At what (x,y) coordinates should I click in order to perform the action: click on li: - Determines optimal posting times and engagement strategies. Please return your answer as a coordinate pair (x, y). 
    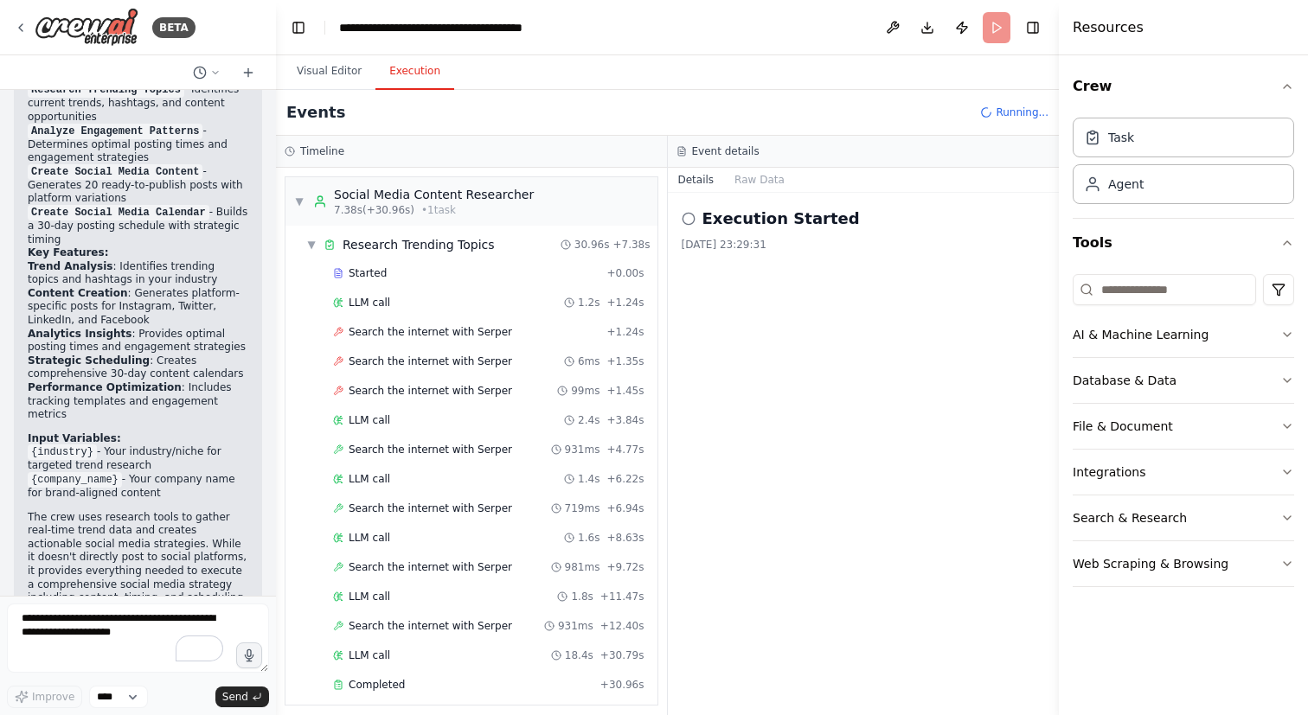
    Looking at the image, I should click on (138, 144).